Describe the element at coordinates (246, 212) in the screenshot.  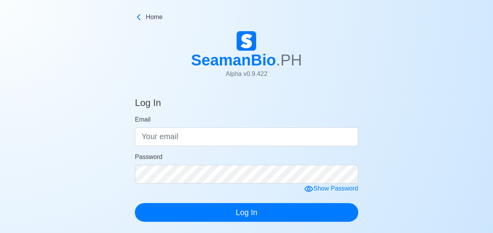
I see `button: Log In` at that location.